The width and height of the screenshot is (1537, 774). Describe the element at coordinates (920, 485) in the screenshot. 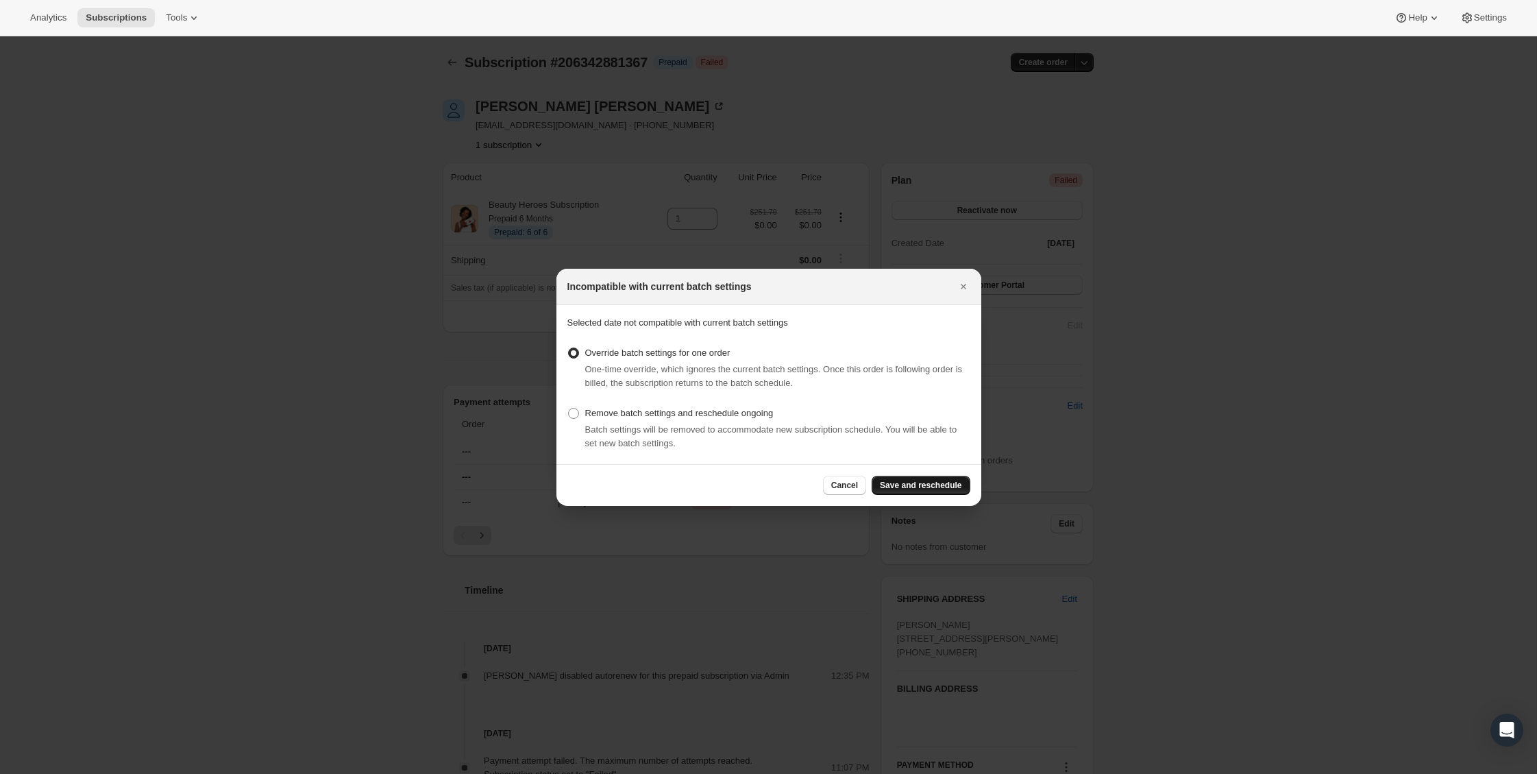

I see `button: Save and reschedule` at that location.